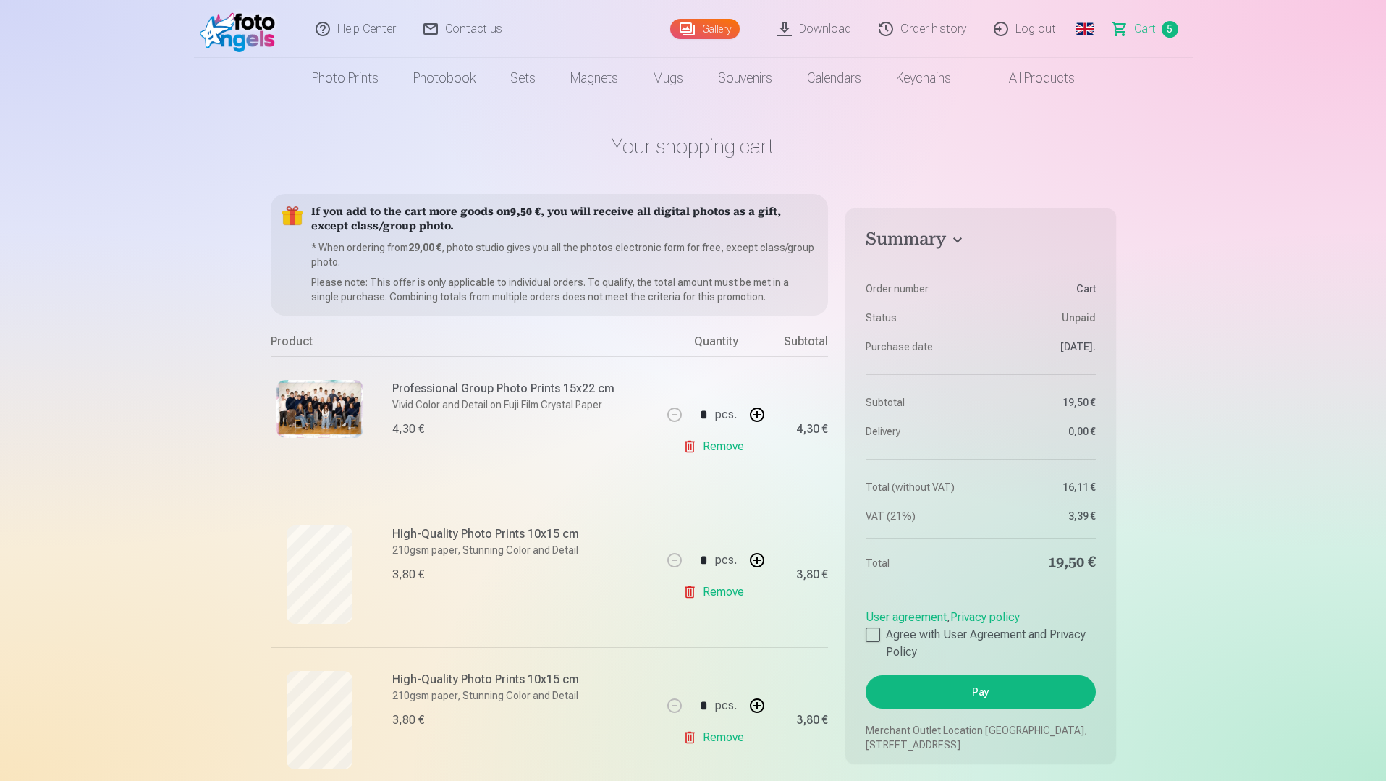  I want to click on a: Calendars, so click(834, 78).